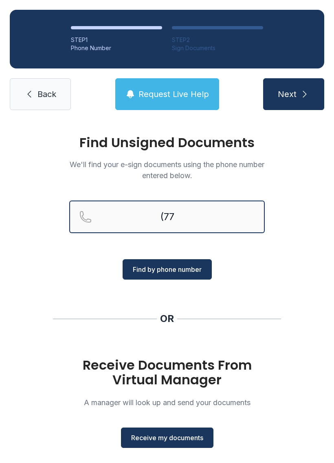  I want to click on h1: Receive Documents From Virtual Manager, so click(167, 372).